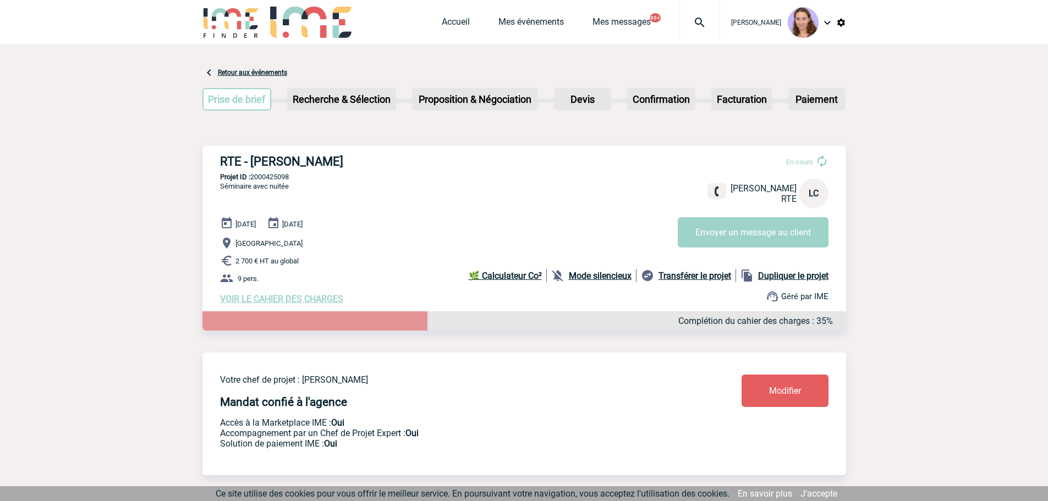 This screenshot has width=1048, height=501. What do you see at coordinates (817, 99) in the screenshot?
I see `p: Paiement` at bounding box center [817, 99].